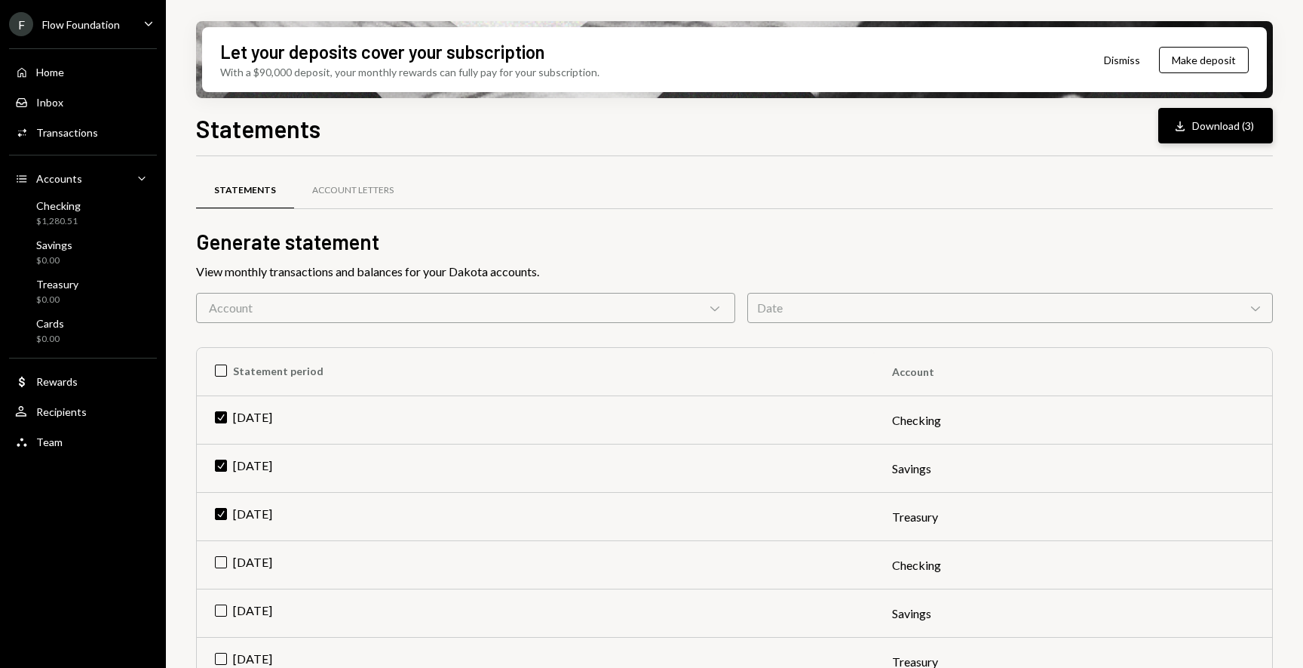  What do you see at coordinates (58, 205) in the screenshot?
I see `div: Checking` at bounding box center [58, 205].